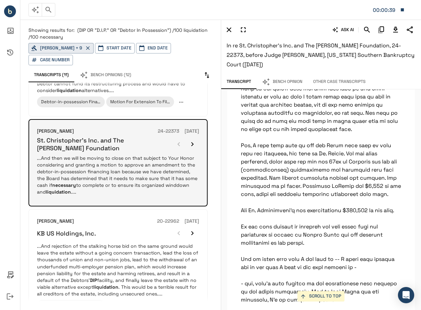 The height and width of the screenshot is (310, 421). I want to click on button: Share Transcript, so click(409, 30).